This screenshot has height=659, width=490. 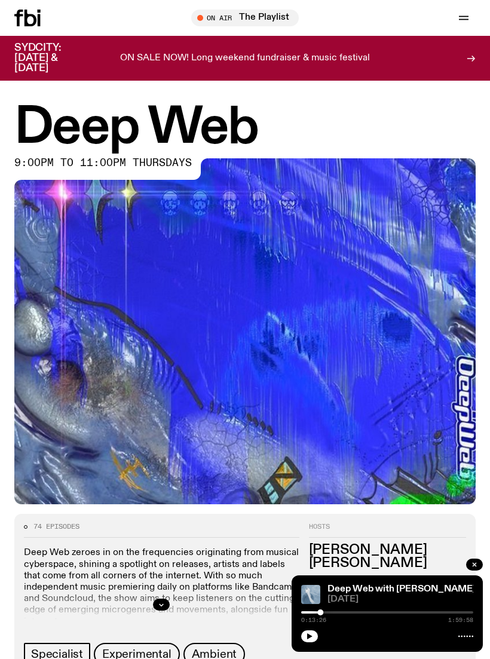 What do you see at coordinates (103, 163) in the screenshot?
I see `span: 9:00pm to 11:00pm thursdays` at bounding box center [103, 163].